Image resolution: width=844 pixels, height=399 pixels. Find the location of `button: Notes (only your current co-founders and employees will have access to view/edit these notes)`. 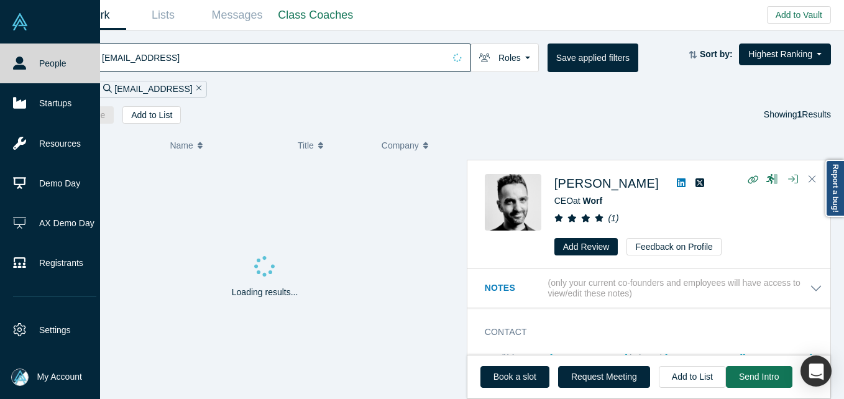

button: Notes (only your current co-founders and employees will have access to view/edit these notes) is located at coordinates (653, 288).